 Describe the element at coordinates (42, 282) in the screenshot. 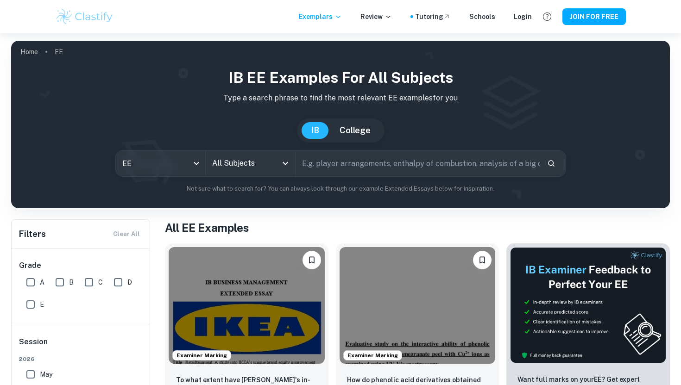

I see `span: A` at that location.